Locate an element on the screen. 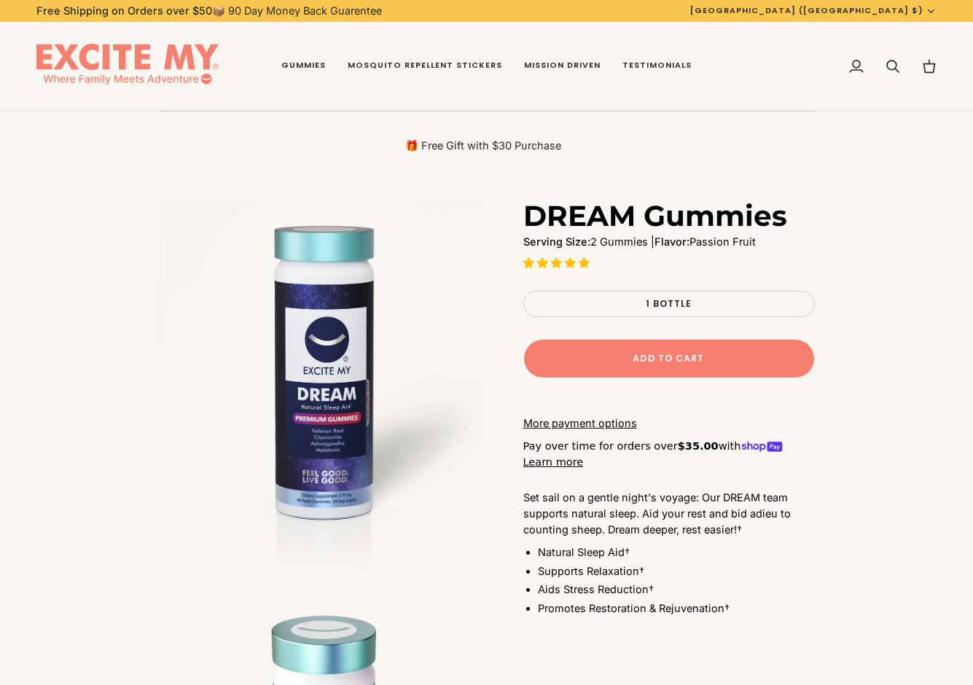  img: EXCITE MY® is located at coordinates (128, 66).